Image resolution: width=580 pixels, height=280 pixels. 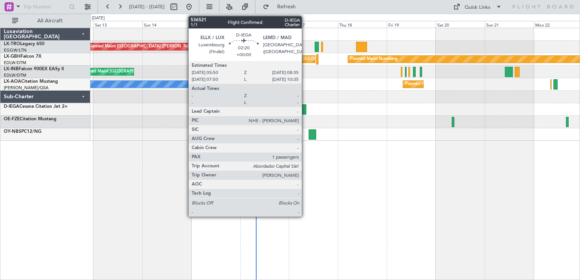 I want to click on button: Refresh, so click(x=282, y=7).